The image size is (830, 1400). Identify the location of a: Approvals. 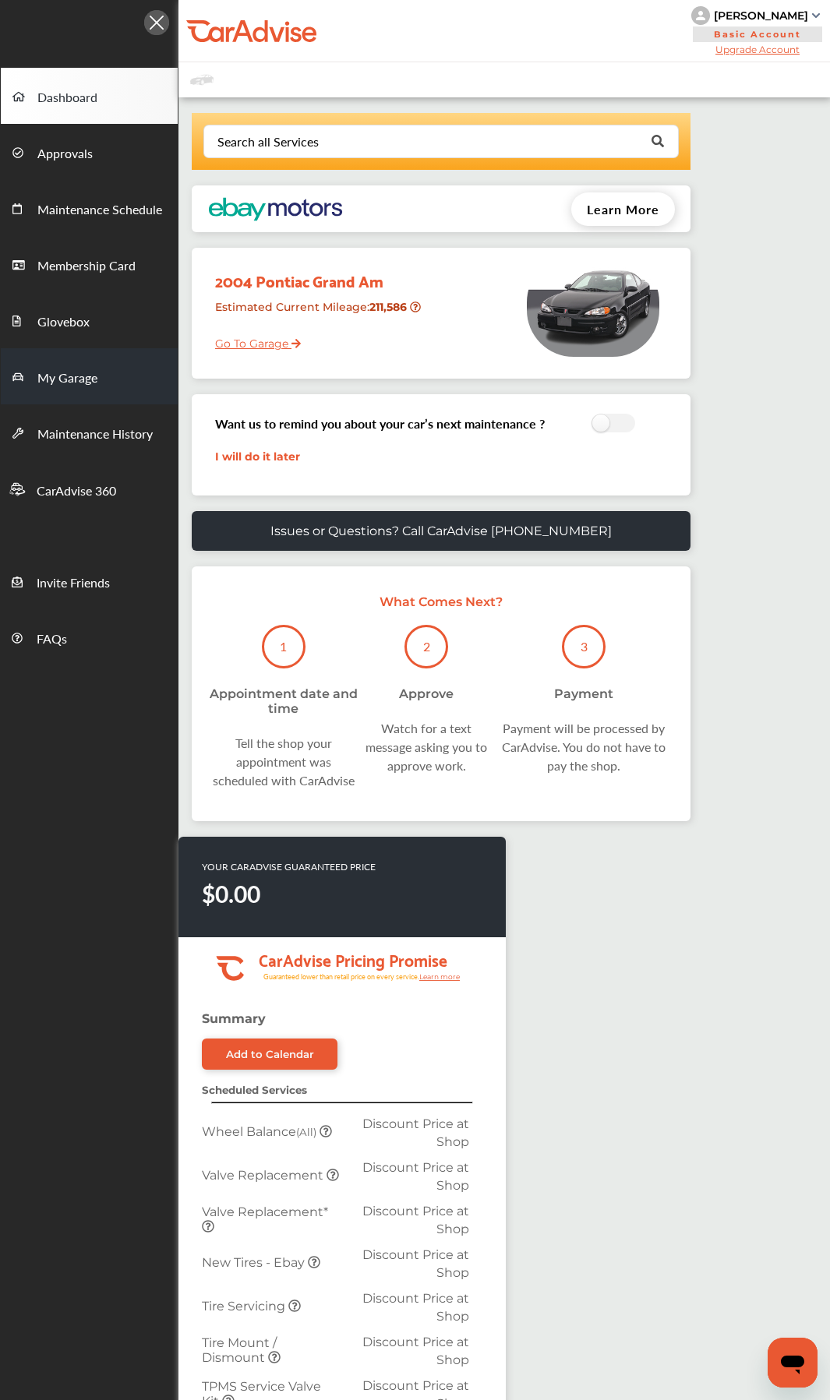
(89, 152).